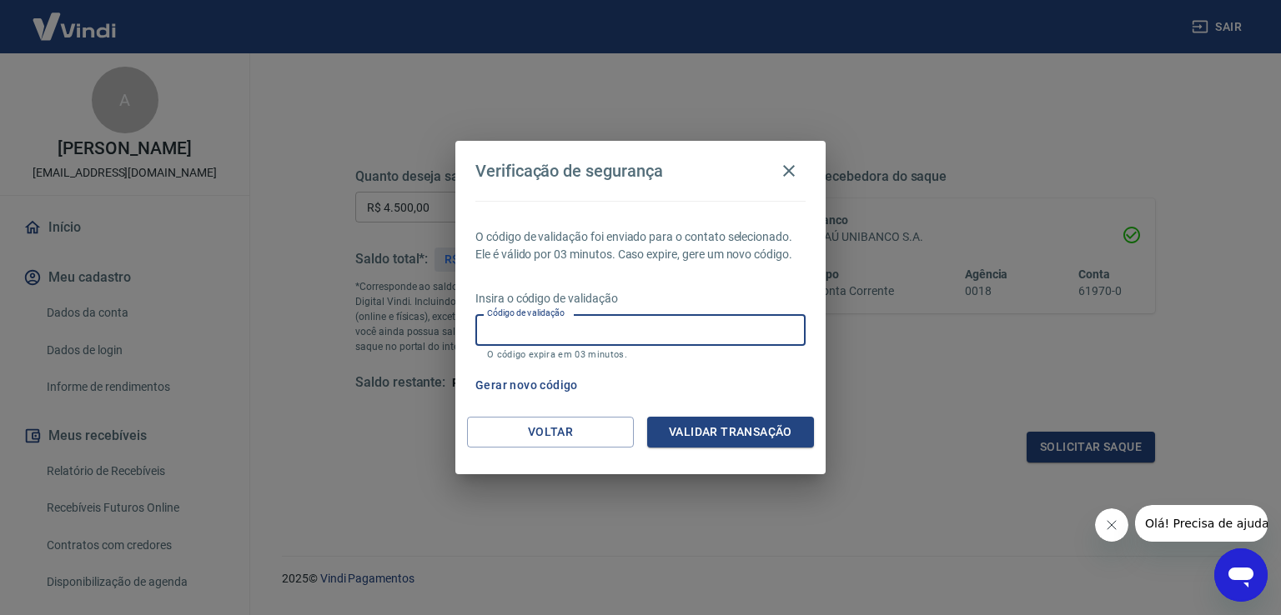 This screenshot has width=1281, height=615. I want to click on label: Código de validação, so click(525, 313).